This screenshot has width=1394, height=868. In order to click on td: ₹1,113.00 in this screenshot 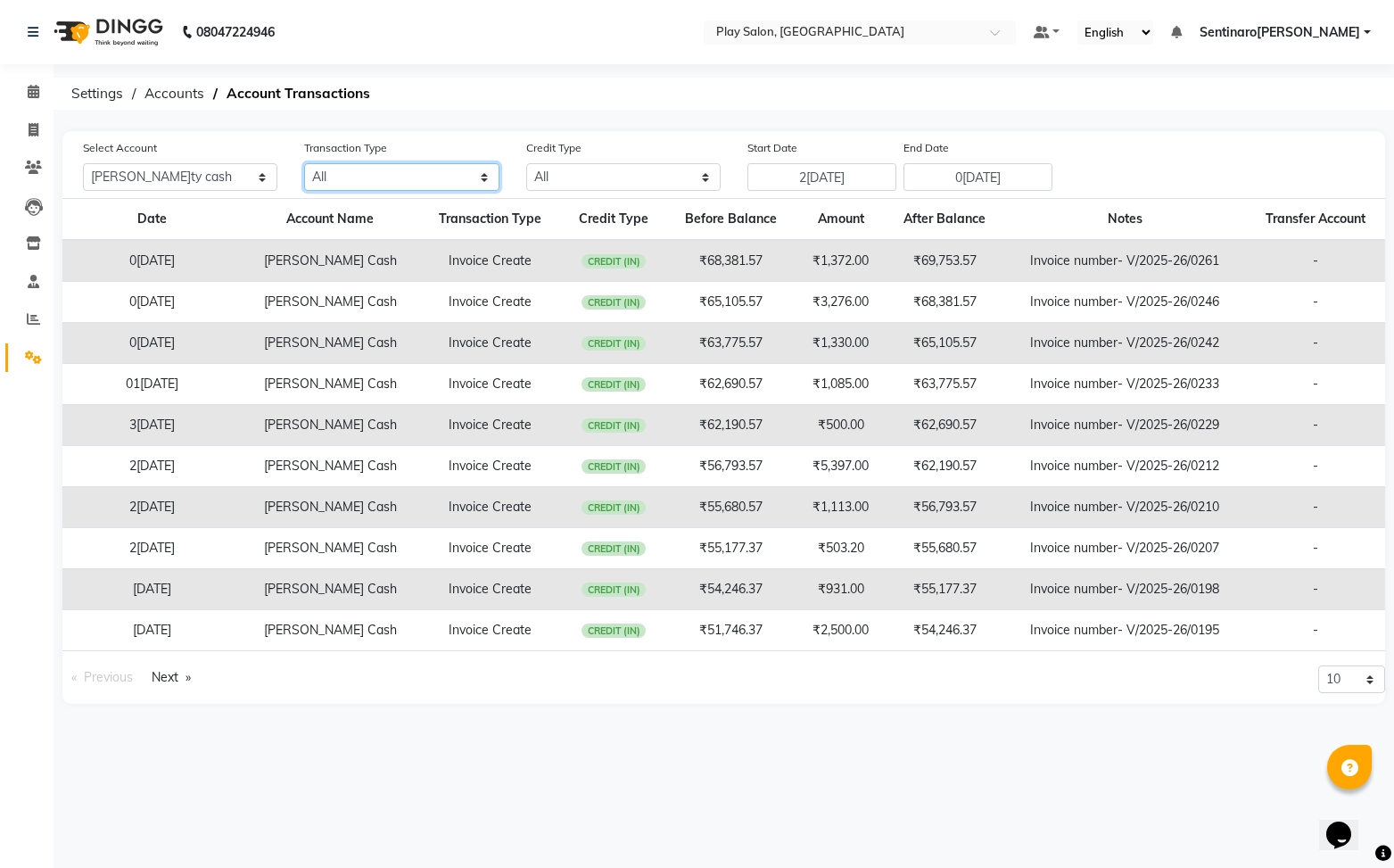, I will do `click(841, 507)`.